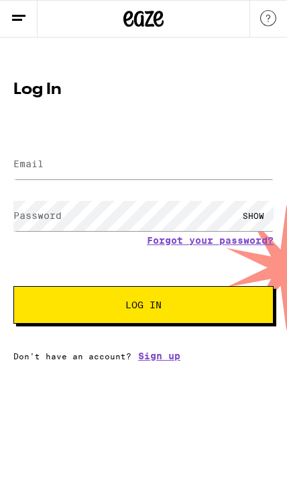  I want to click on a: Sign up, so click(159, 356).